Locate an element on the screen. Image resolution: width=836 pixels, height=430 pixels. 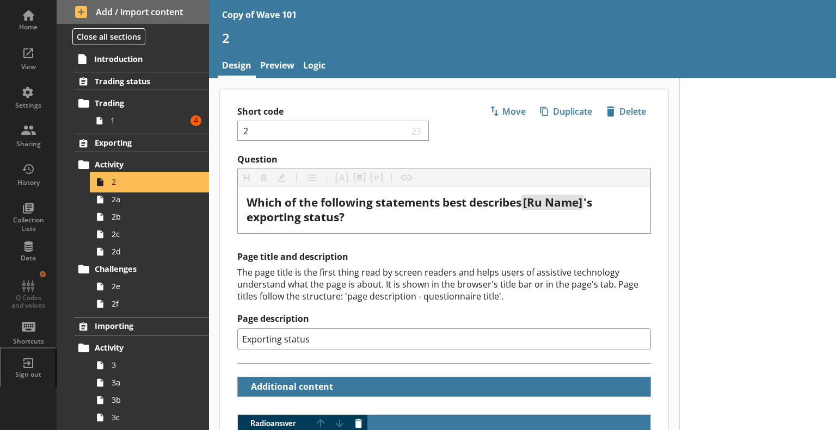
a: Challenges is located at coordinates (141, 269).